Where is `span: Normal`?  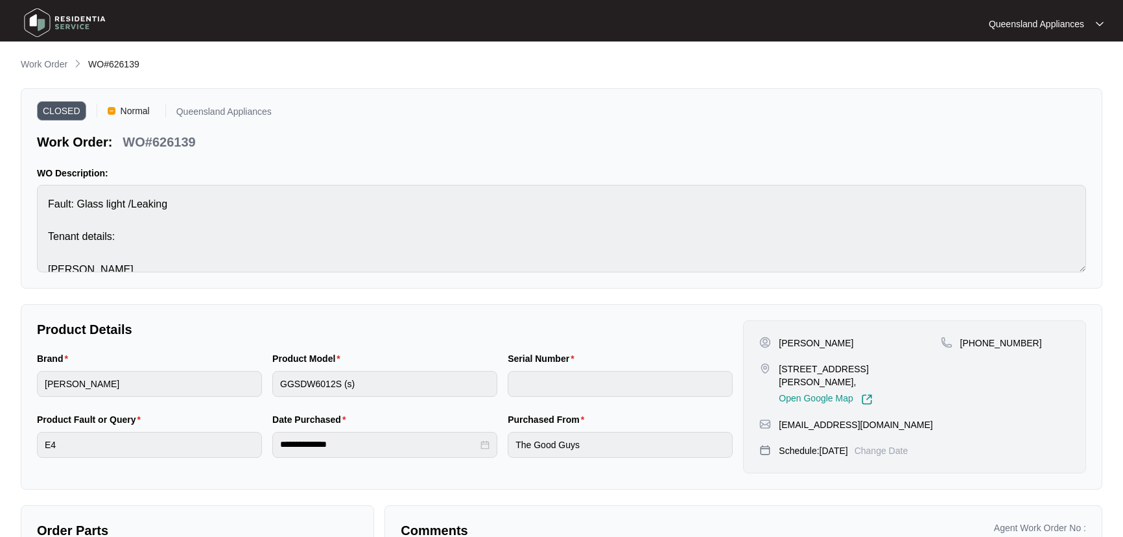 span: Normal is located at coordinates (135, 111).